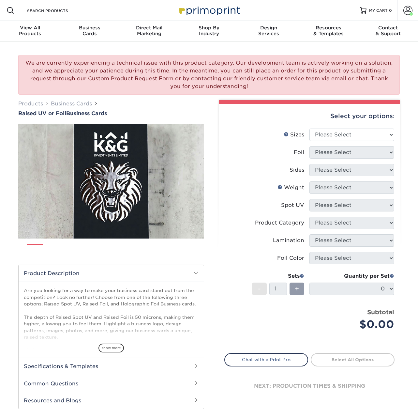 The width and height of the screenshot is (418, 419). What do you see at coordinates (269, 31) in the screenshot?
I see `div: Services` at bounding box center [269, 31].